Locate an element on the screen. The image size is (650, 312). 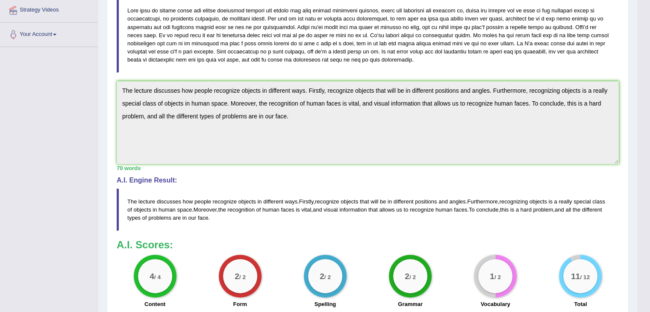
a: Your Account is located at coordinates (49, 33).